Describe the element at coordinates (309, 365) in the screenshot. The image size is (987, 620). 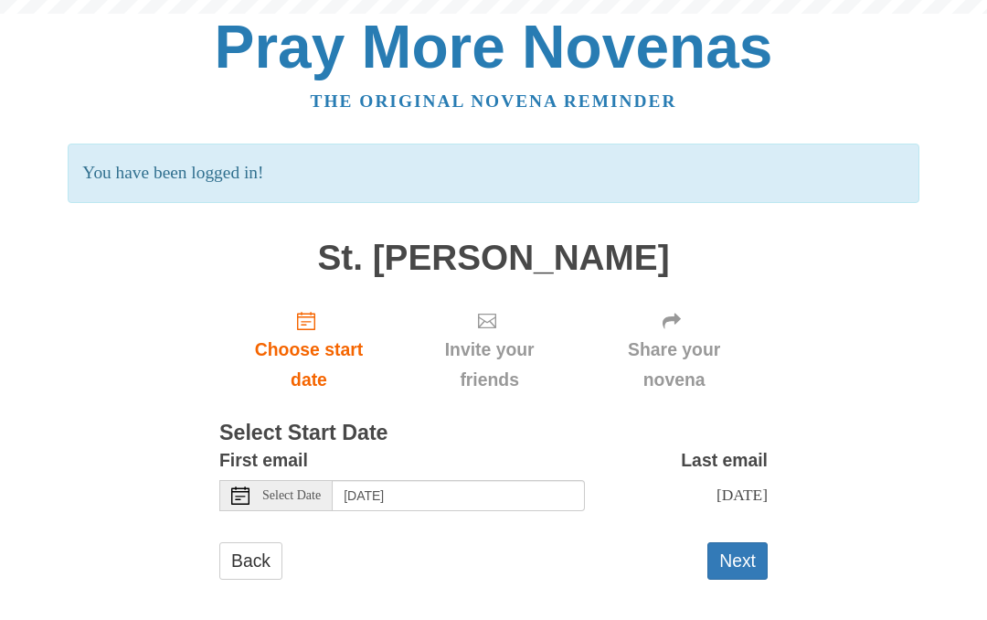
I see `span: Choose start date` at that location.